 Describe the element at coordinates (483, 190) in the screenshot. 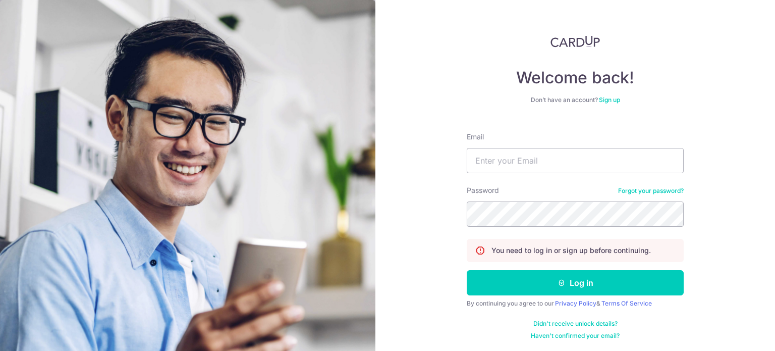

I see `label: Password` at that location.